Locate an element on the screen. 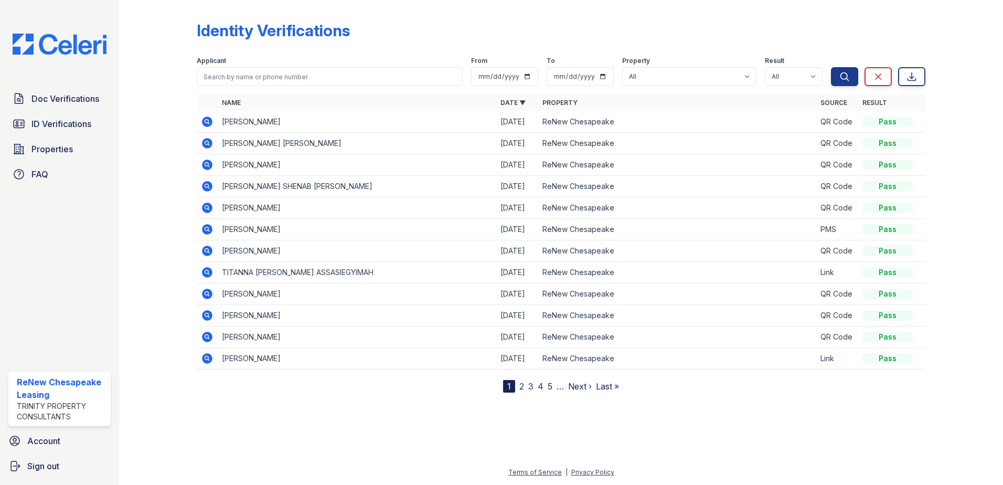 The image size is (1003, 485). span: ID Verifications is located at coordinates (61, 124).